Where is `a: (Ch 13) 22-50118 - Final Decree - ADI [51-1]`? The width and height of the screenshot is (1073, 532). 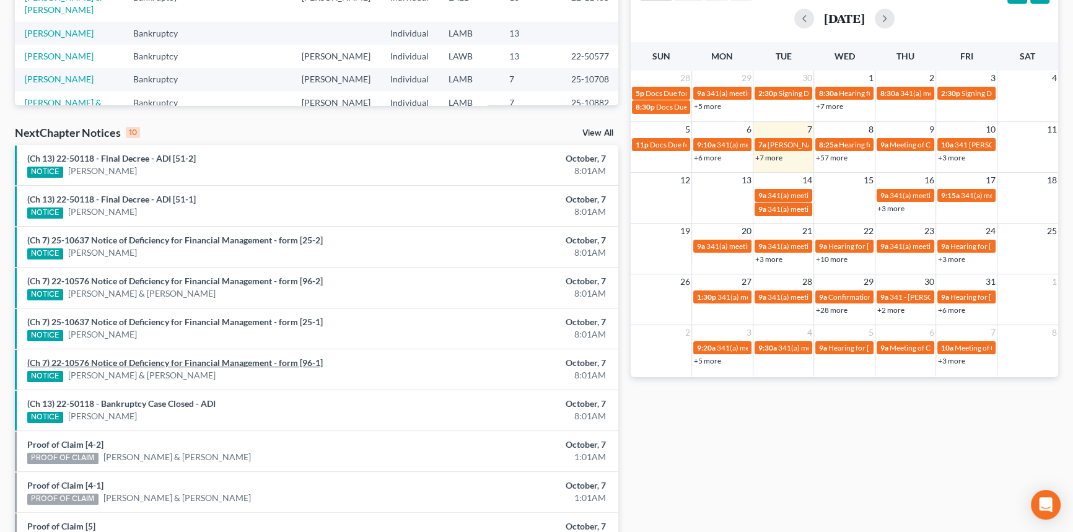 a: (Ch 13) 22-50118 - Final Decree - ADI [51-1] is located at coordinates (112, 199).